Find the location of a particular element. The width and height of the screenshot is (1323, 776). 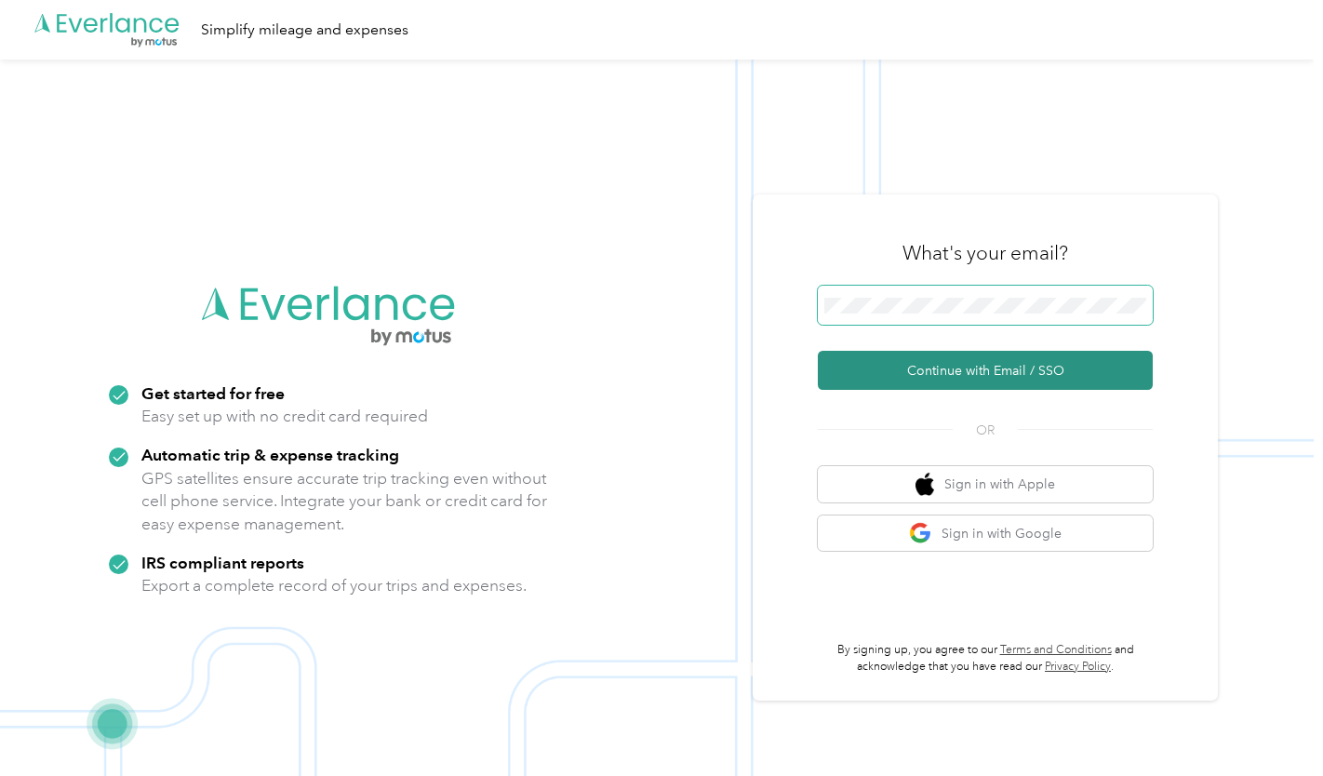

strong: Automatic trip & expense tracking is located at coordinates (270, 454).